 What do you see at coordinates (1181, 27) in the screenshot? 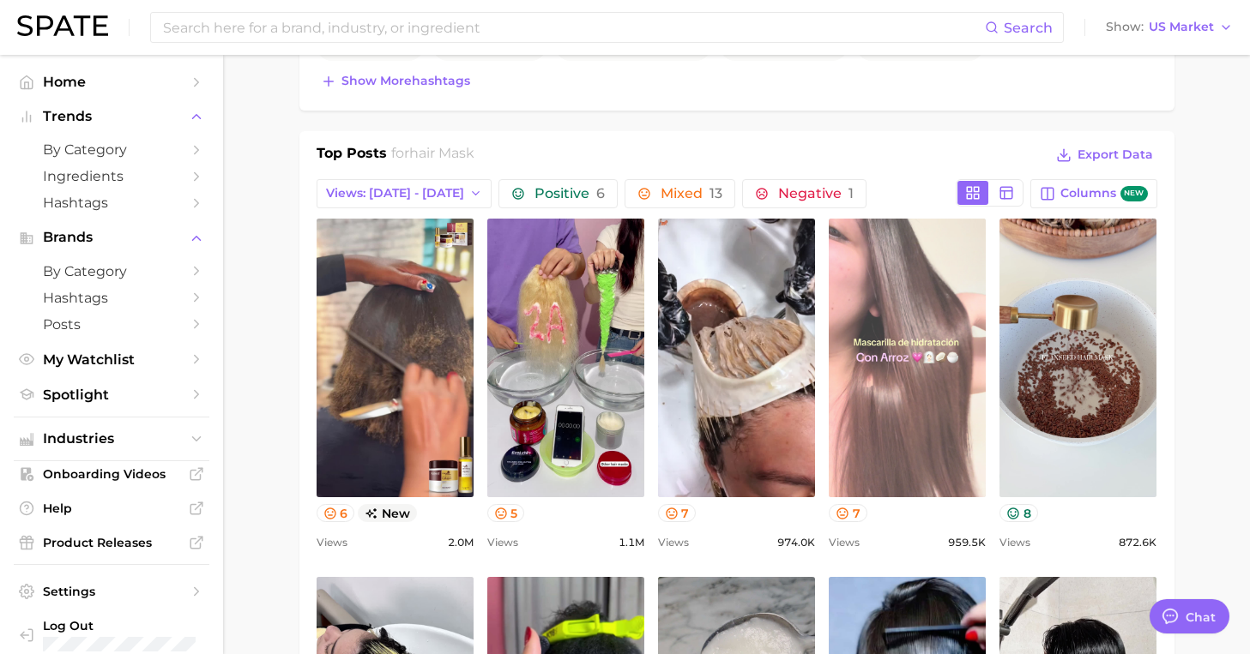
I see `span: US Market` at bounding box center [1181, 27].